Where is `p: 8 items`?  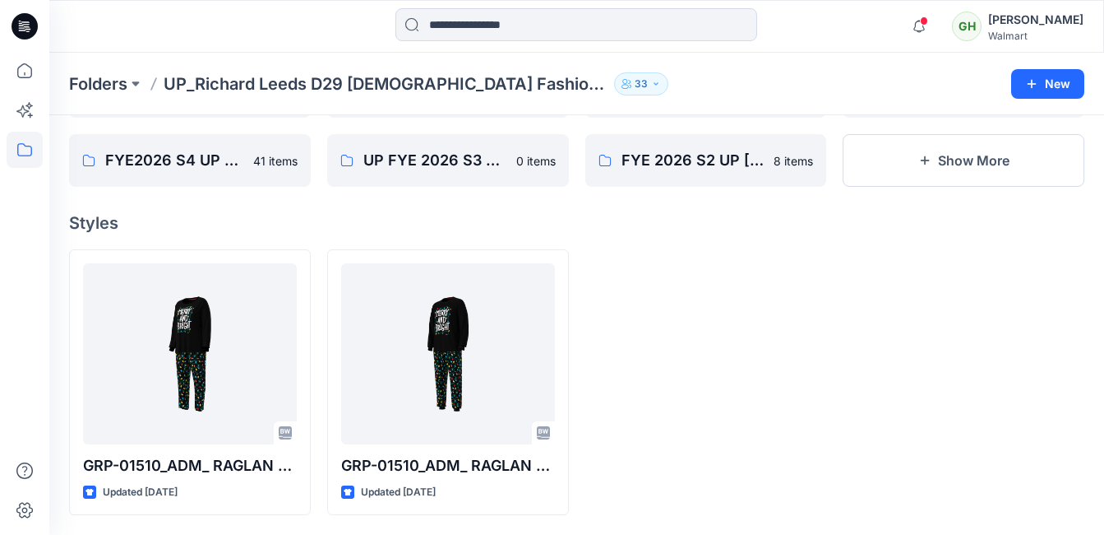
p: 8 items is located at coordinates (794, 160).